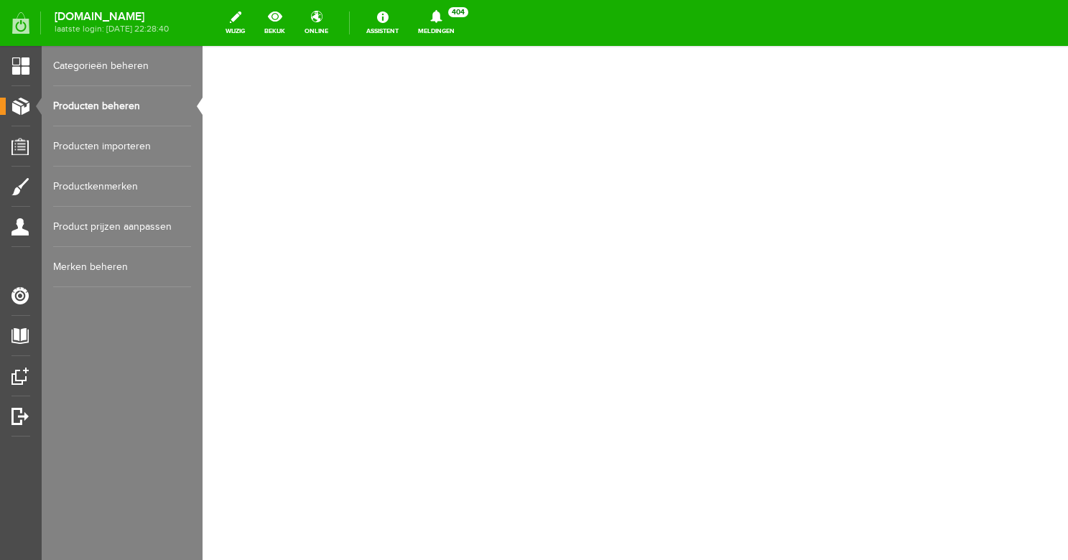  What do you see at coordinates (274, 23) in the screenshot?
I see `a: bekijk` at bounding box center [274, 23].